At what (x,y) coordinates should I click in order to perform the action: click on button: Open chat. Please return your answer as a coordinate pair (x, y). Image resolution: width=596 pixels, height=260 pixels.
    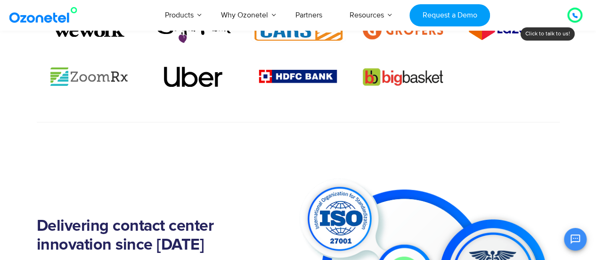
    Looking at the image, I should click on (576, 239).